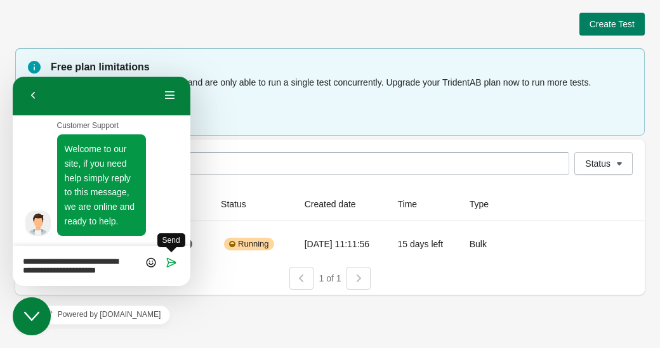 Image resolution: width=660 pixels, height=348 pixels. I want to click on img: Tawky_16x16.svg, so click(36, 14).